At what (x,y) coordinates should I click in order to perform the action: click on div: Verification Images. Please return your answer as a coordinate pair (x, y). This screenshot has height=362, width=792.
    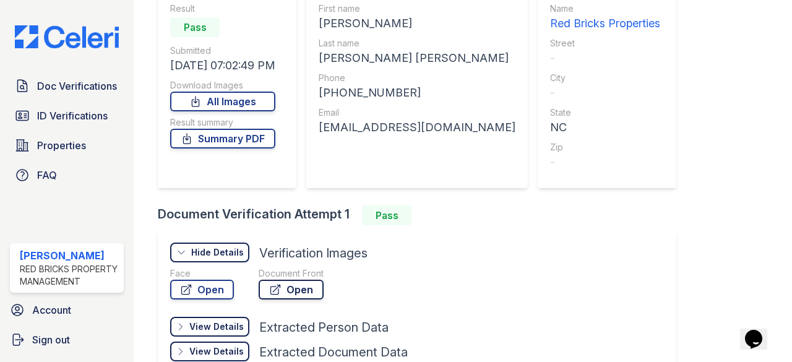
    Looking at the image, I should click on (313, 253).